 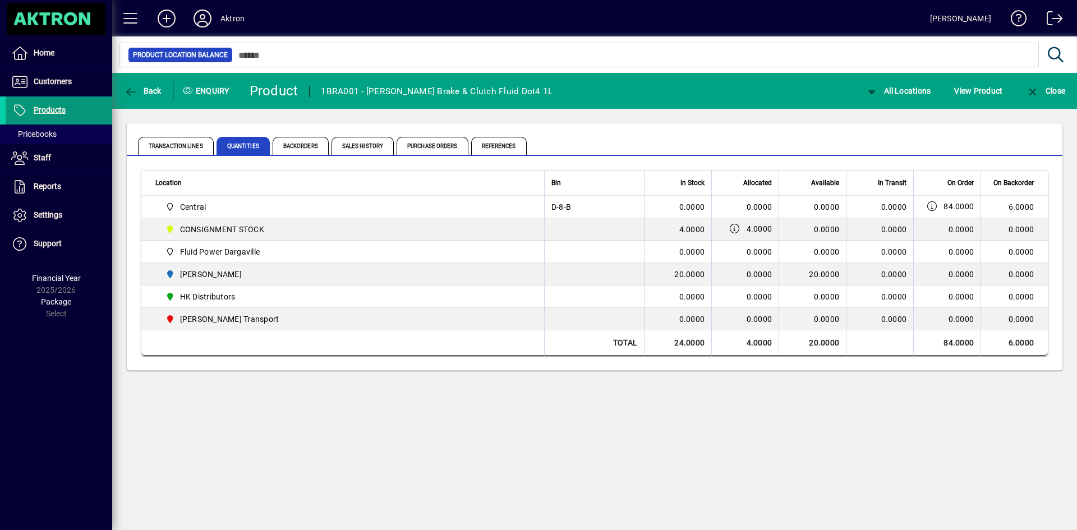 What do you see at coordinates (1014, 183) in the screenshot?
I see `span: On Backorder` at bounding box center [1014, 183].